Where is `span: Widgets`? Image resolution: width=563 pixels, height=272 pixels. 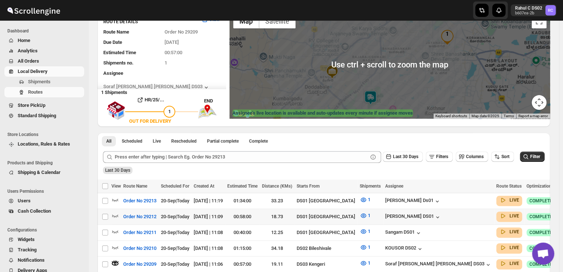 span: Widgets is located at coordinates (26, 239).